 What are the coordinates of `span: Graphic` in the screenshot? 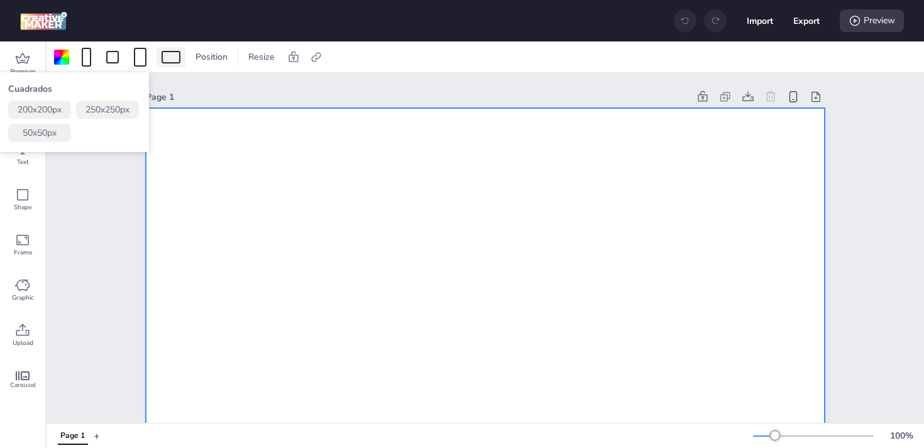 It's located at (23, 298).